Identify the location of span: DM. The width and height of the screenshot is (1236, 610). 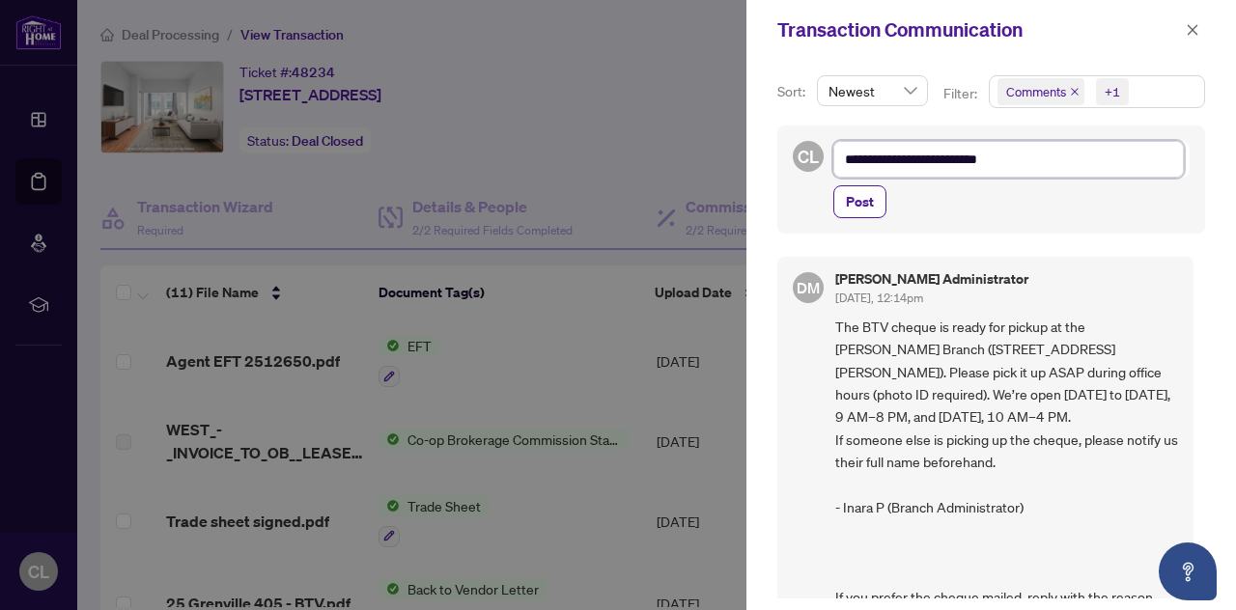
(808, 288).